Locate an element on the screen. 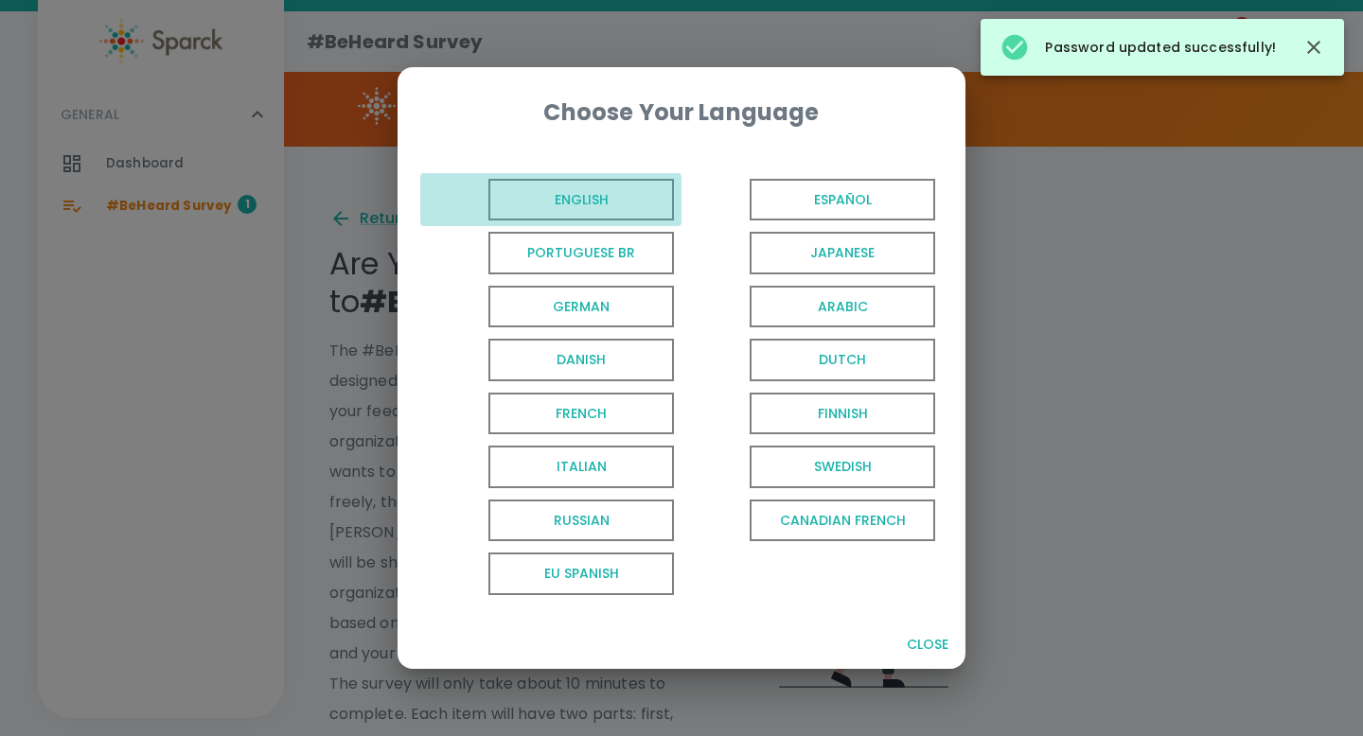  button: Finnish is located at coordinates (812, 414).